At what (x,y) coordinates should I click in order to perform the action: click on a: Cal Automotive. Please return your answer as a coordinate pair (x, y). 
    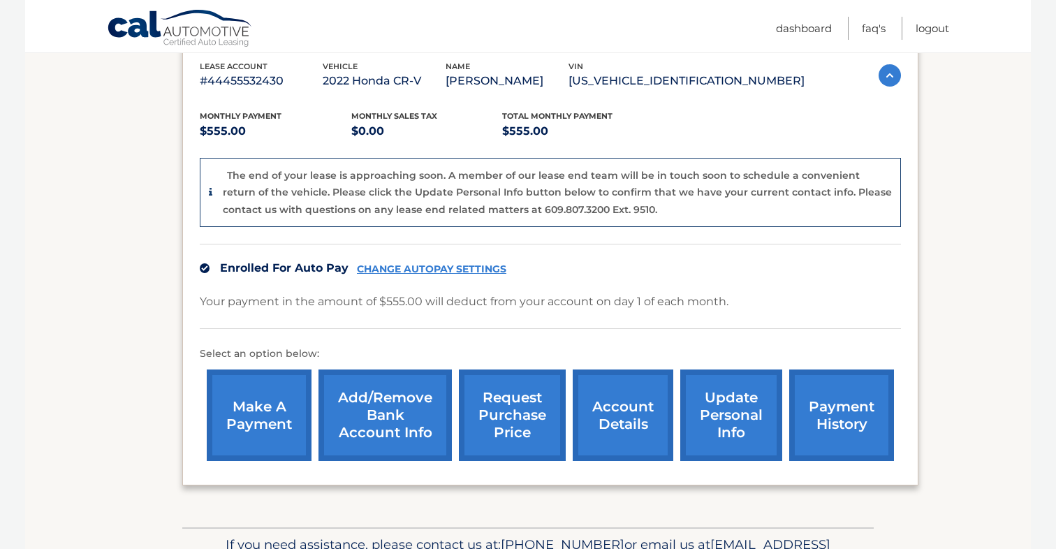
    Looking at the image, I should click on (180, 29).